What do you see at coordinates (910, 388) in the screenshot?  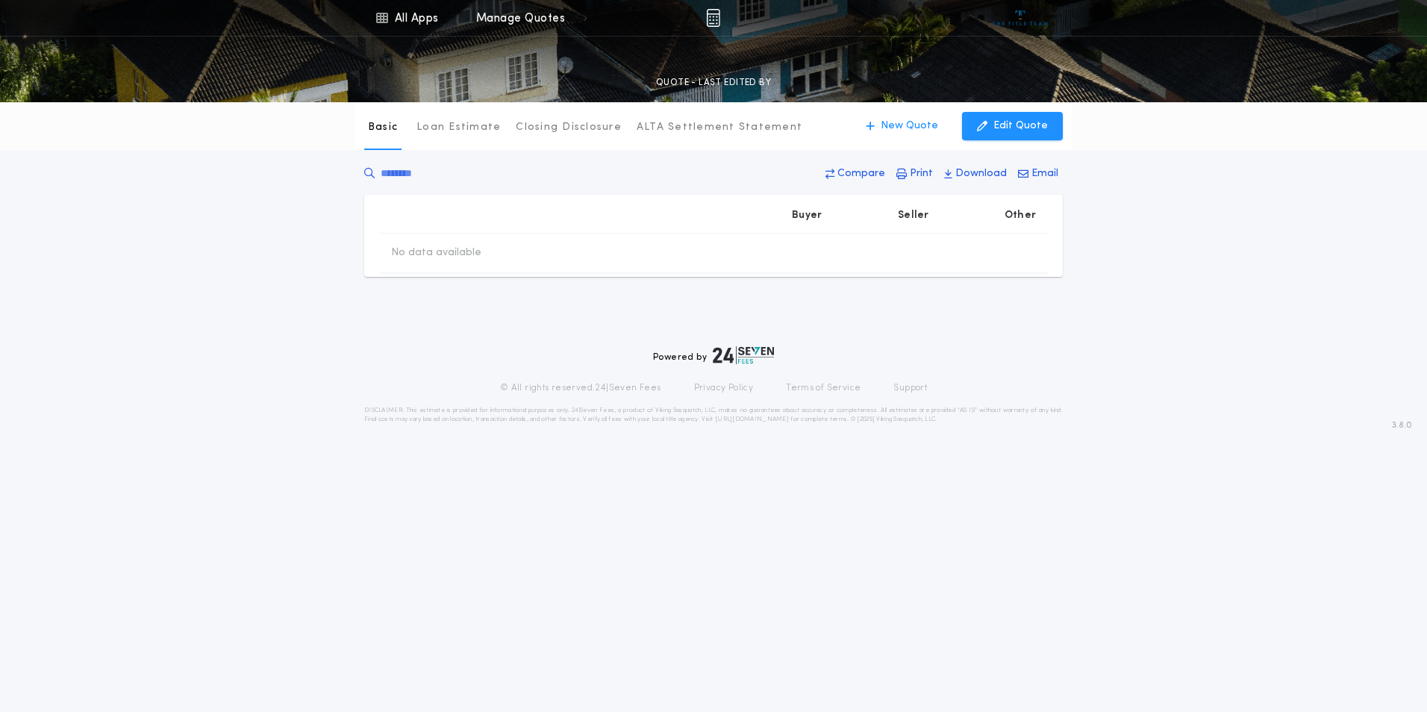 I see `a: Support` at bounding box center [910, 388].